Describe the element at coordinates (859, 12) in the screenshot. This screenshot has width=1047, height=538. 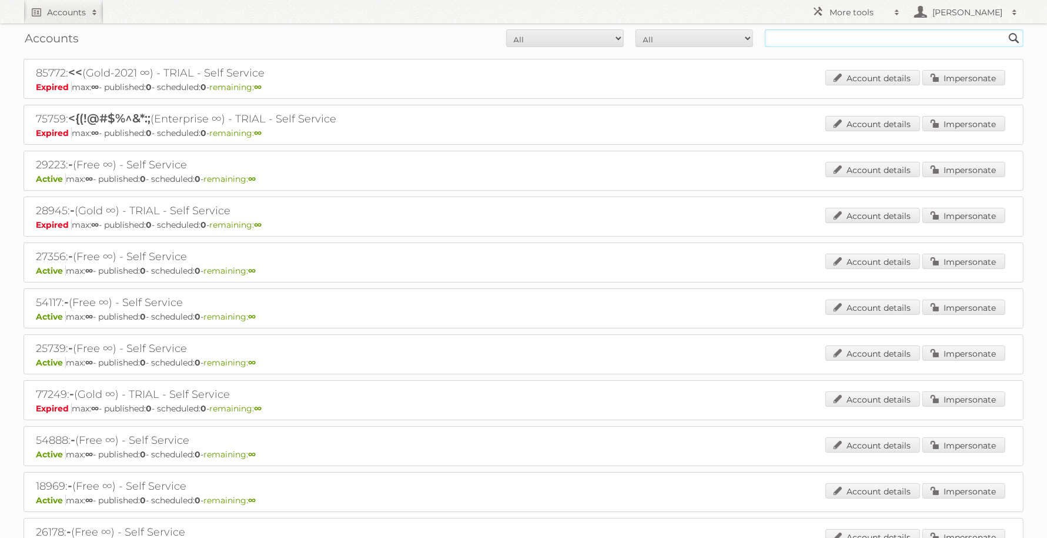
I see `h2: More tools` at that location.